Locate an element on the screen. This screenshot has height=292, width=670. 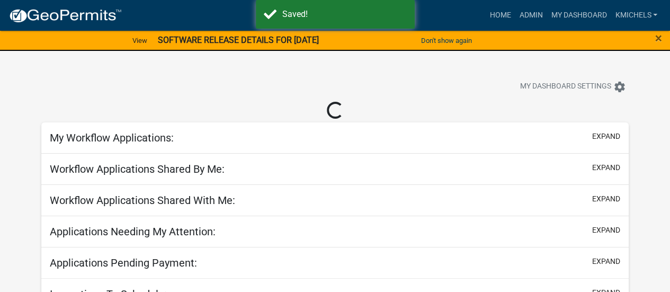
h5: Workflow Applications Shared By Me: is located at coordinates (137, 169).